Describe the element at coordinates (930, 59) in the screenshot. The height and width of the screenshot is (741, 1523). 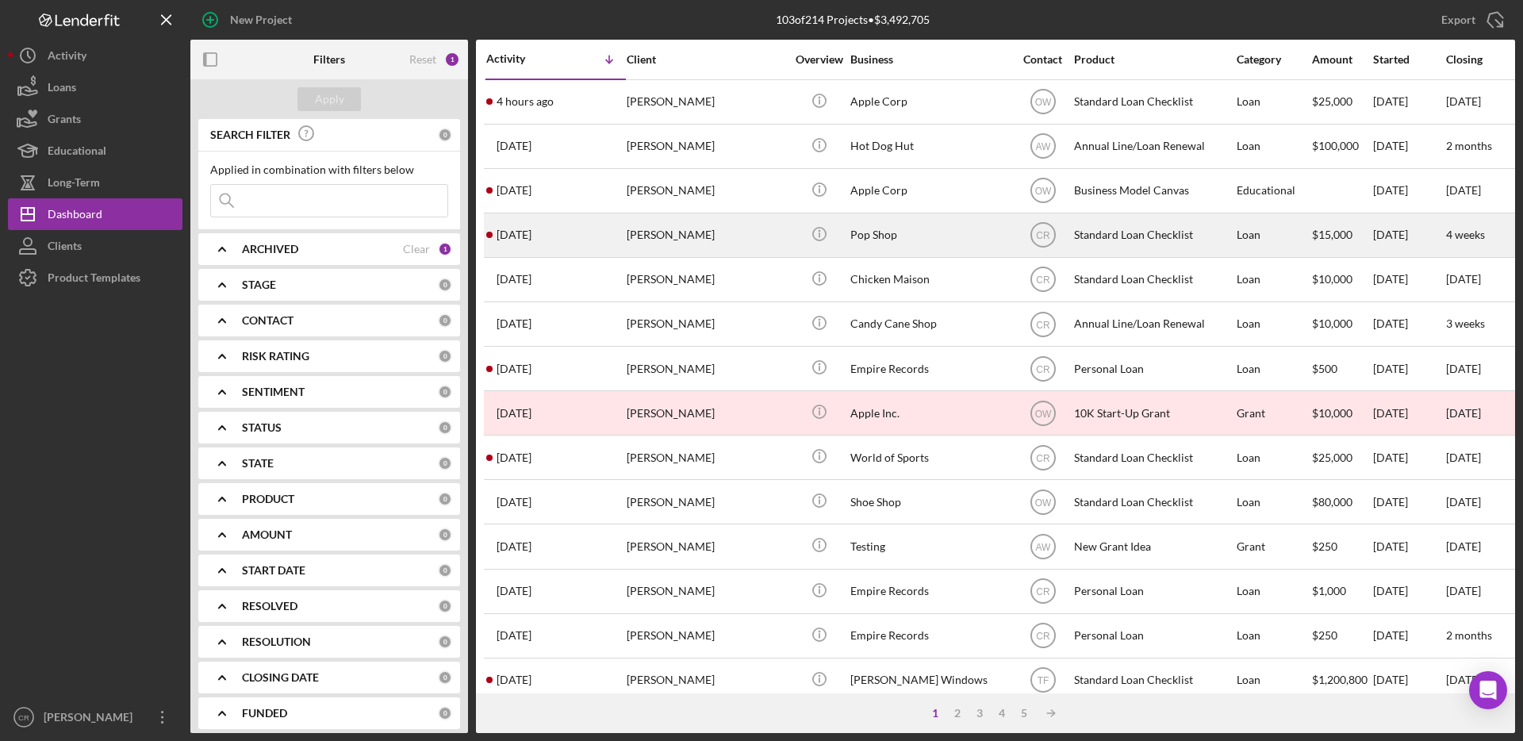
I see `div: Business` at that location.